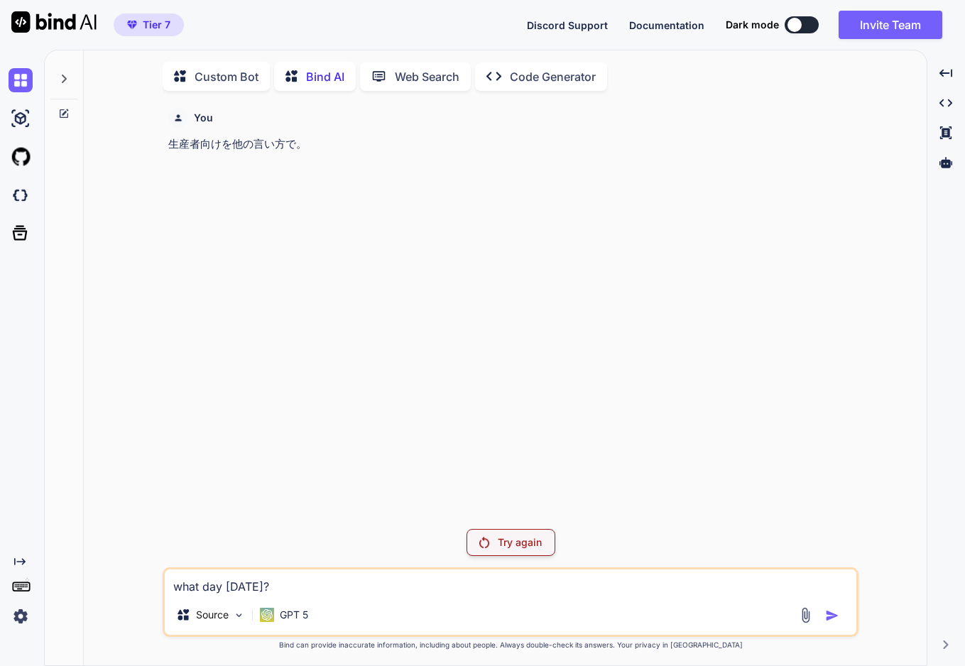 Image resolution: width=965 pixels, height=666 pixels. I want to click on p: Try again, so click(520, 542).